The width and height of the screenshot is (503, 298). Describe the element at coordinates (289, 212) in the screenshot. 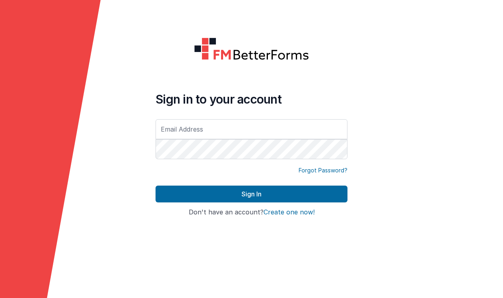

I see `button: Create one now!` at that location.